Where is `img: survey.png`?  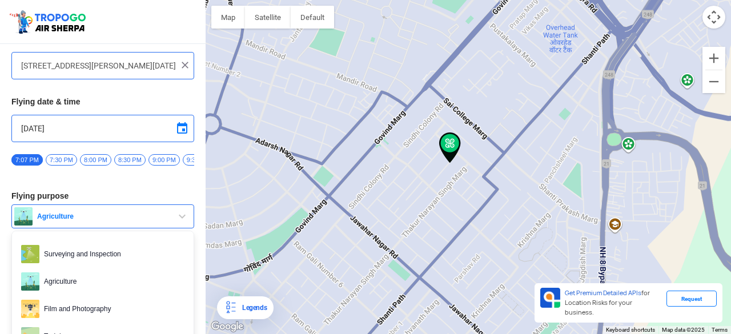 img: survey.png is located at coordinates (30, 254).